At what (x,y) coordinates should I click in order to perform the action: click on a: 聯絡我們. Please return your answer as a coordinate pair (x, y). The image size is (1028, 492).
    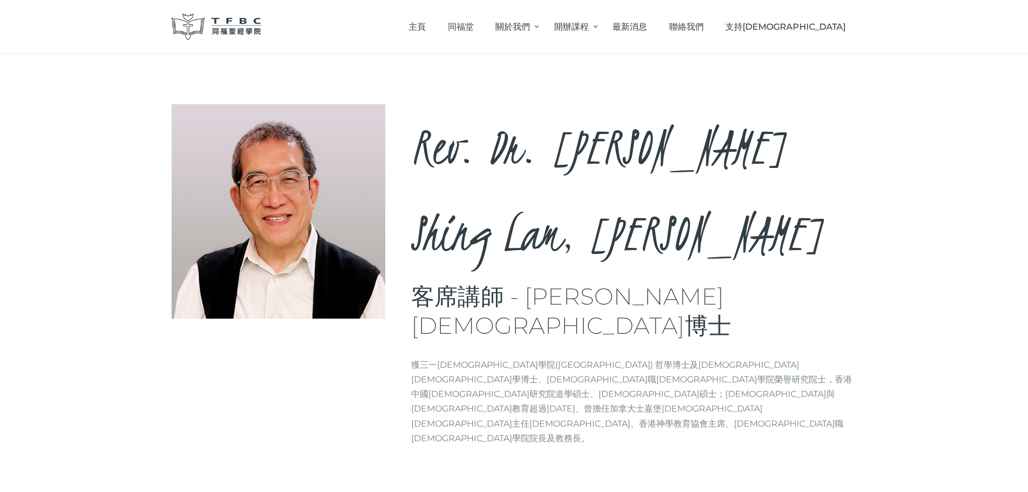
    Looking at the image, I should click on (686, 26).